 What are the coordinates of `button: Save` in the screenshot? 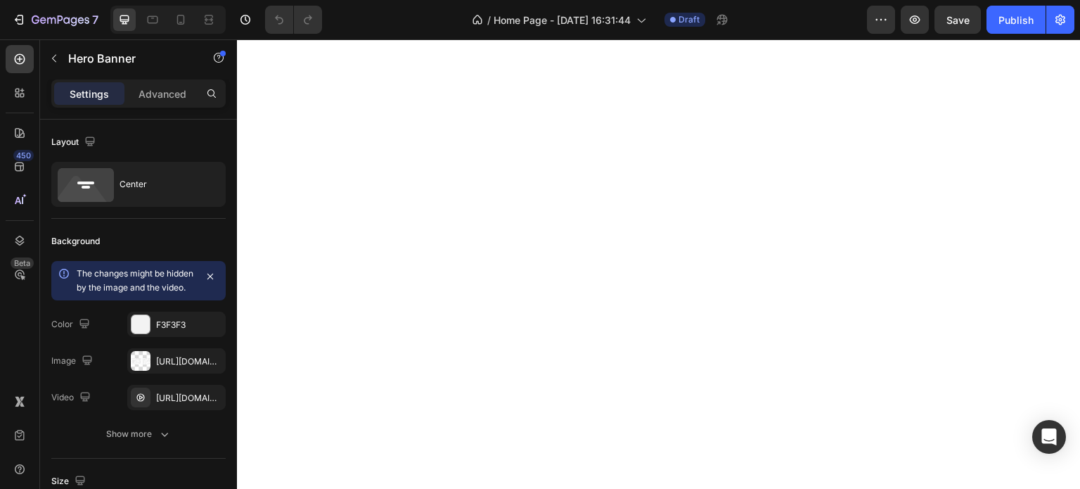 It's located at (957, 20).